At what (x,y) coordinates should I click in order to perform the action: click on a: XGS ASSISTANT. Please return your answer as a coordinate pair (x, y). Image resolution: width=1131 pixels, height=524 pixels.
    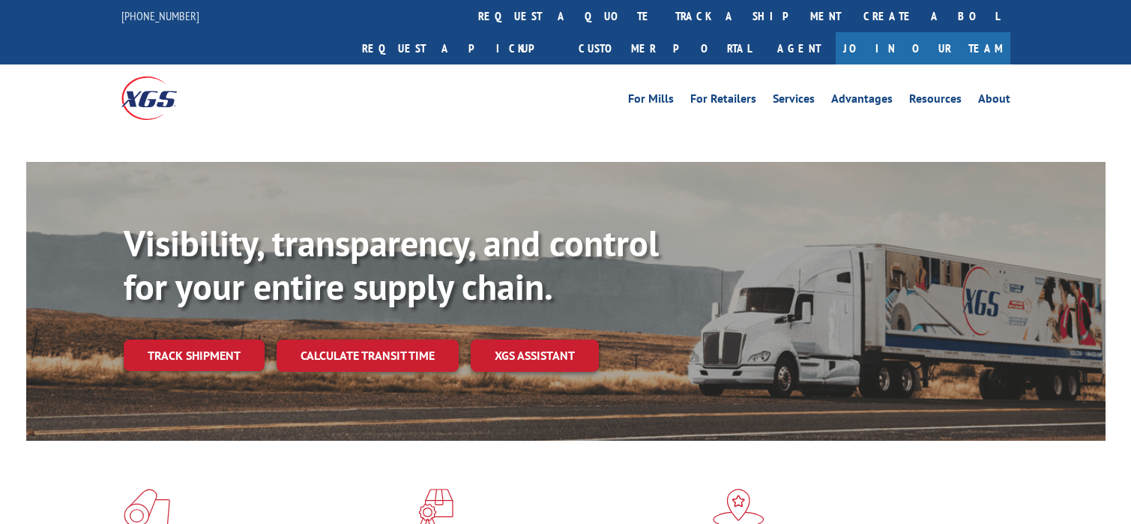
    Looking at the image, I should click on (534, 355).